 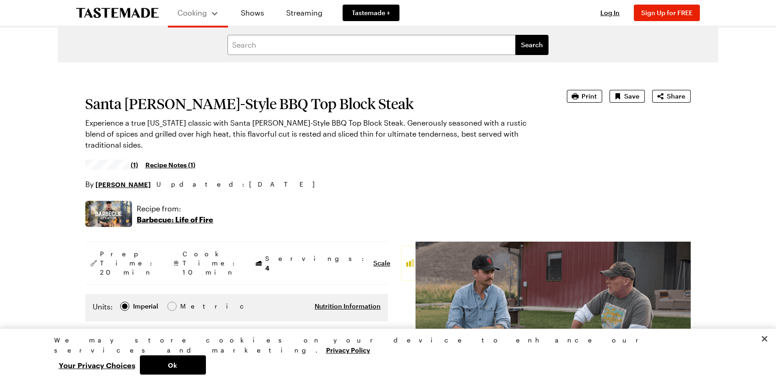 I want to click on p: By, so click(x=118, y=184).